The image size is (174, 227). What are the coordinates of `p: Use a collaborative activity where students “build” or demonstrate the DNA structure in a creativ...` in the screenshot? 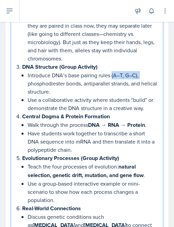 It's located at (93, 104).